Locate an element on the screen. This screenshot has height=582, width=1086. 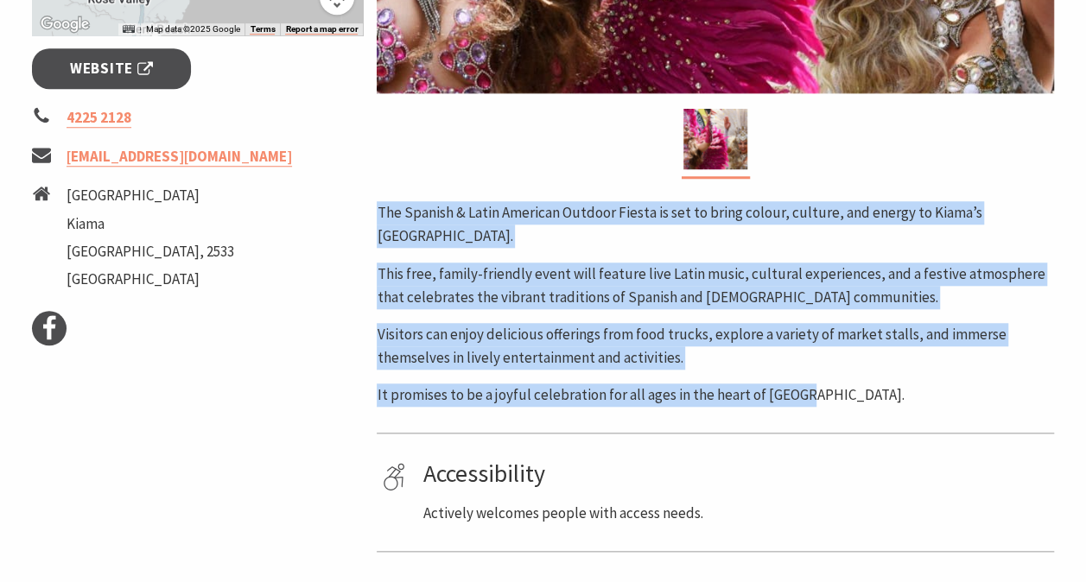
li: Kiama is located at coordinates (150, 224).